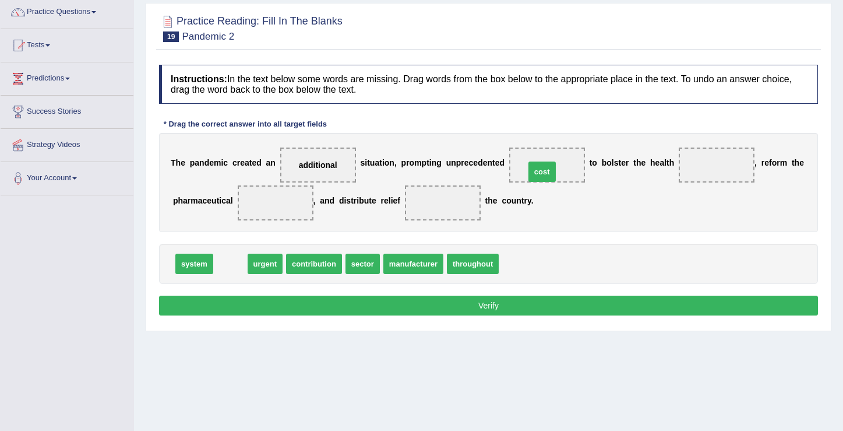  I want to click on button: Verify, so click(488, 305).